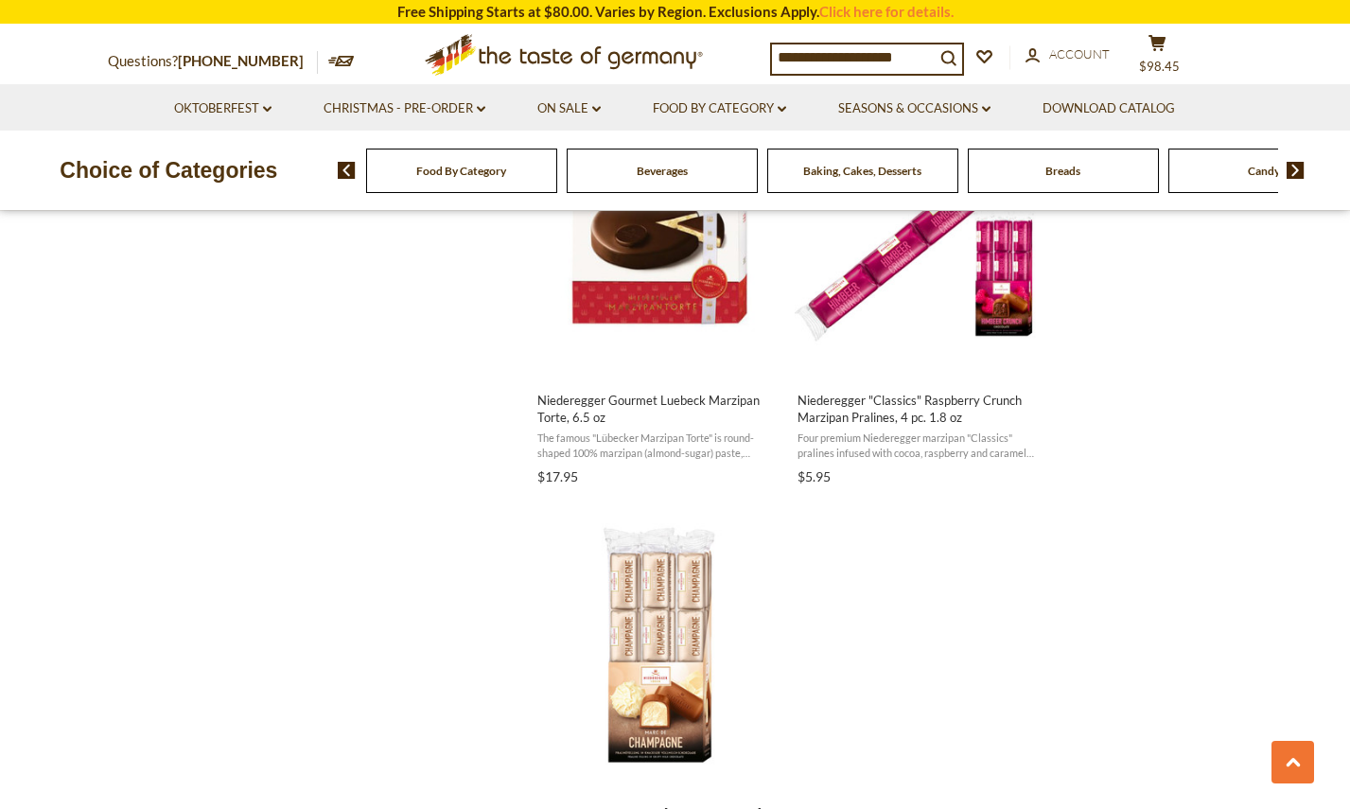 This screenshot has width=1350, height=809. What do you see at coordinates (659, 445) in the screenshot?
I see `span: The famous "Lübecker Marzipan Torte" is round-shaped 100% marzipan (almond-sugar) paste, enrobed ...` at bounding box center [659, 445].